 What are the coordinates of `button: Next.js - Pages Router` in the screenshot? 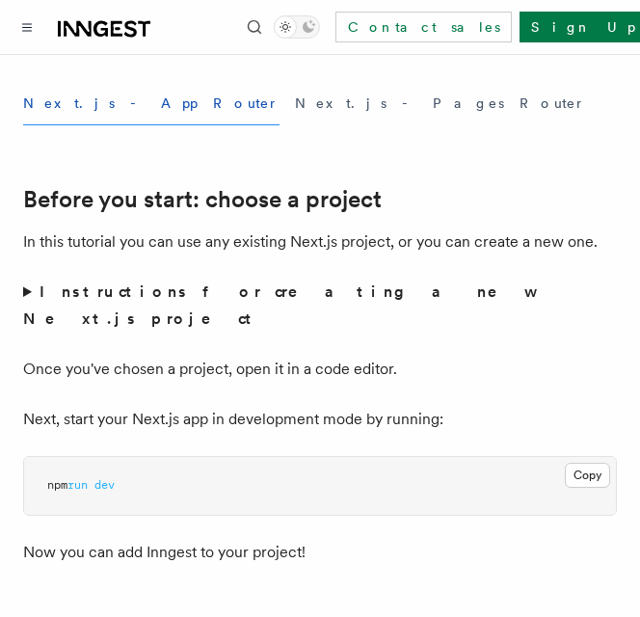 It's located at (440, 103).